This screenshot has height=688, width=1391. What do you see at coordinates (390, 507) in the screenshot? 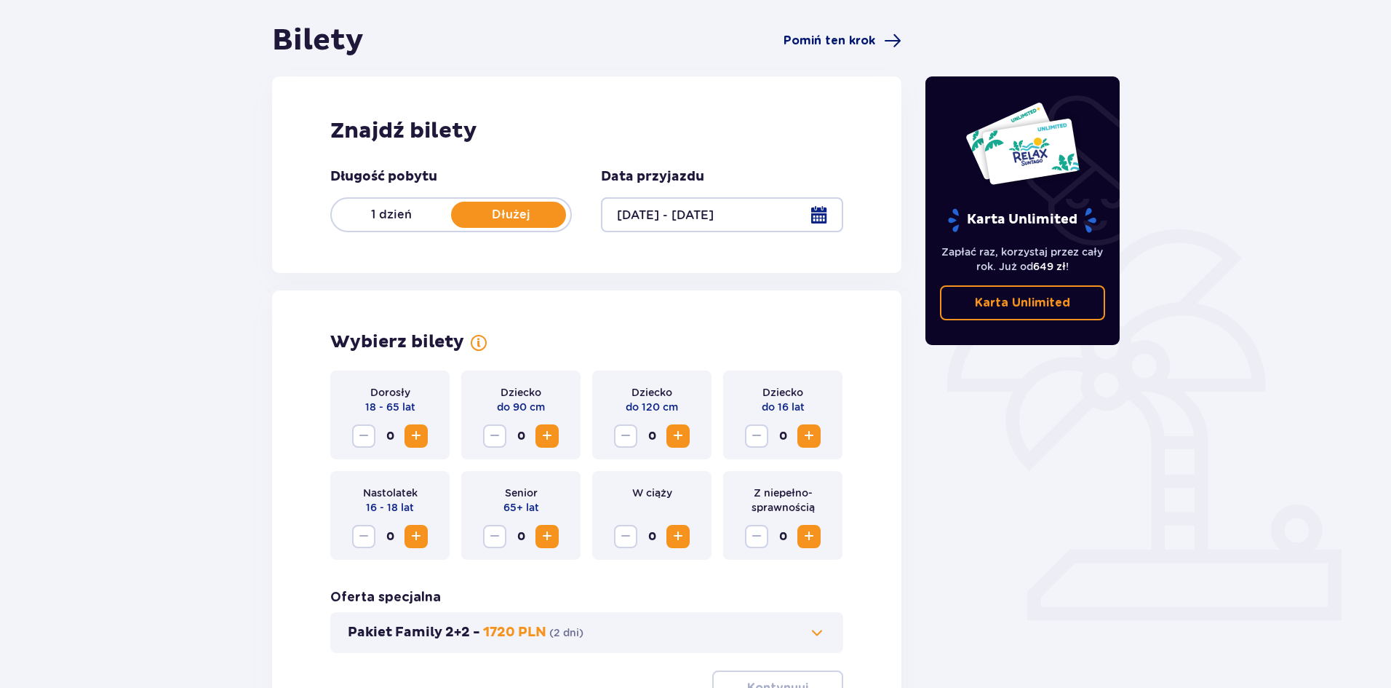
I see `p: 16 - 18 lat` at bounding box center [390, 507].